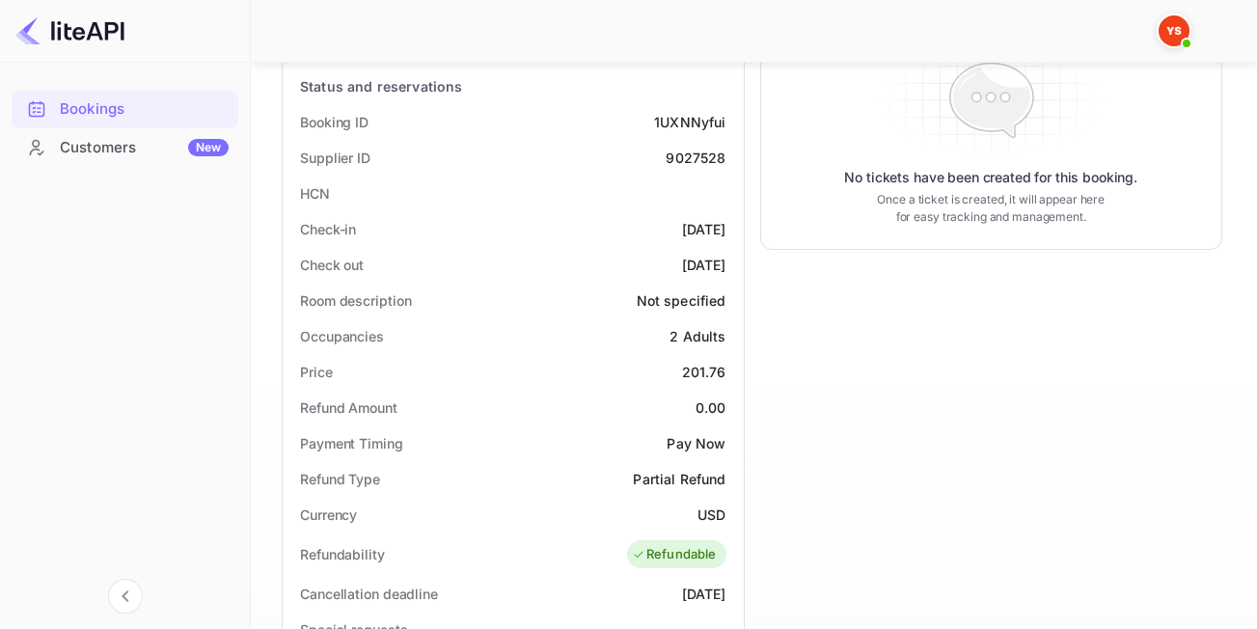 The width and height of the screenshot is (1257, 629). I want to click on div: Not specified, so click(681, 300).